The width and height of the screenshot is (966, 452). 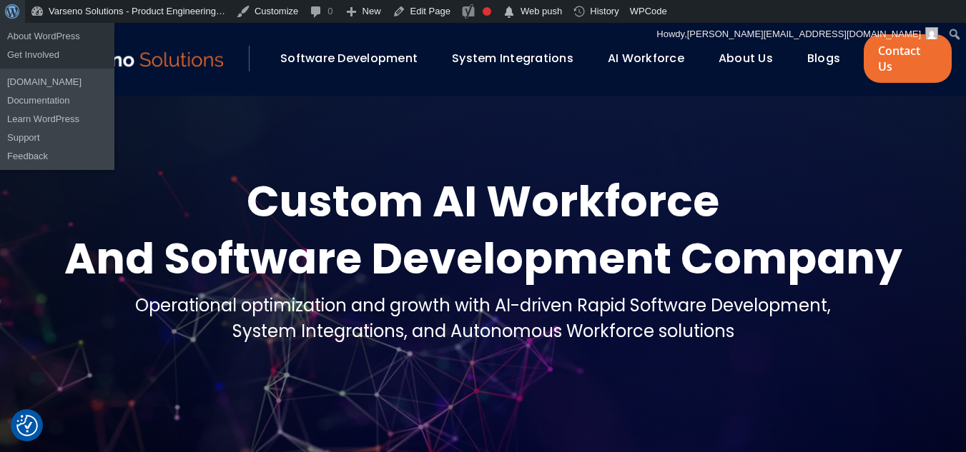 What do you see at coordinates (483, 202) in the screenshot?
I see `div: Custom AI Workforce` at bounding box center [483, 202].